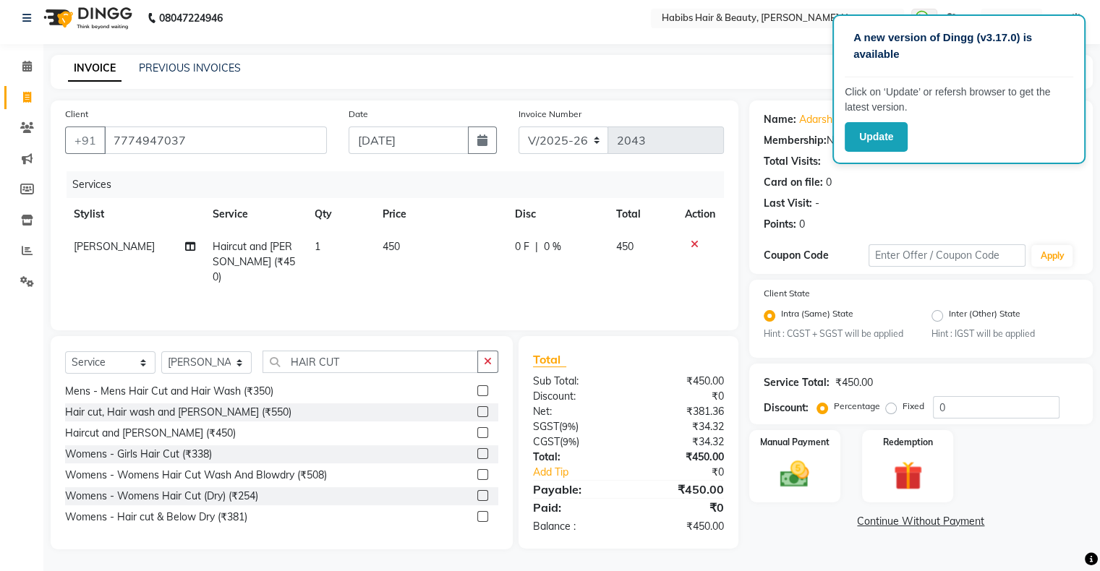 The height and width of the screenshot is (571, 1100). I want to click on span: 1, so click(318, 247).